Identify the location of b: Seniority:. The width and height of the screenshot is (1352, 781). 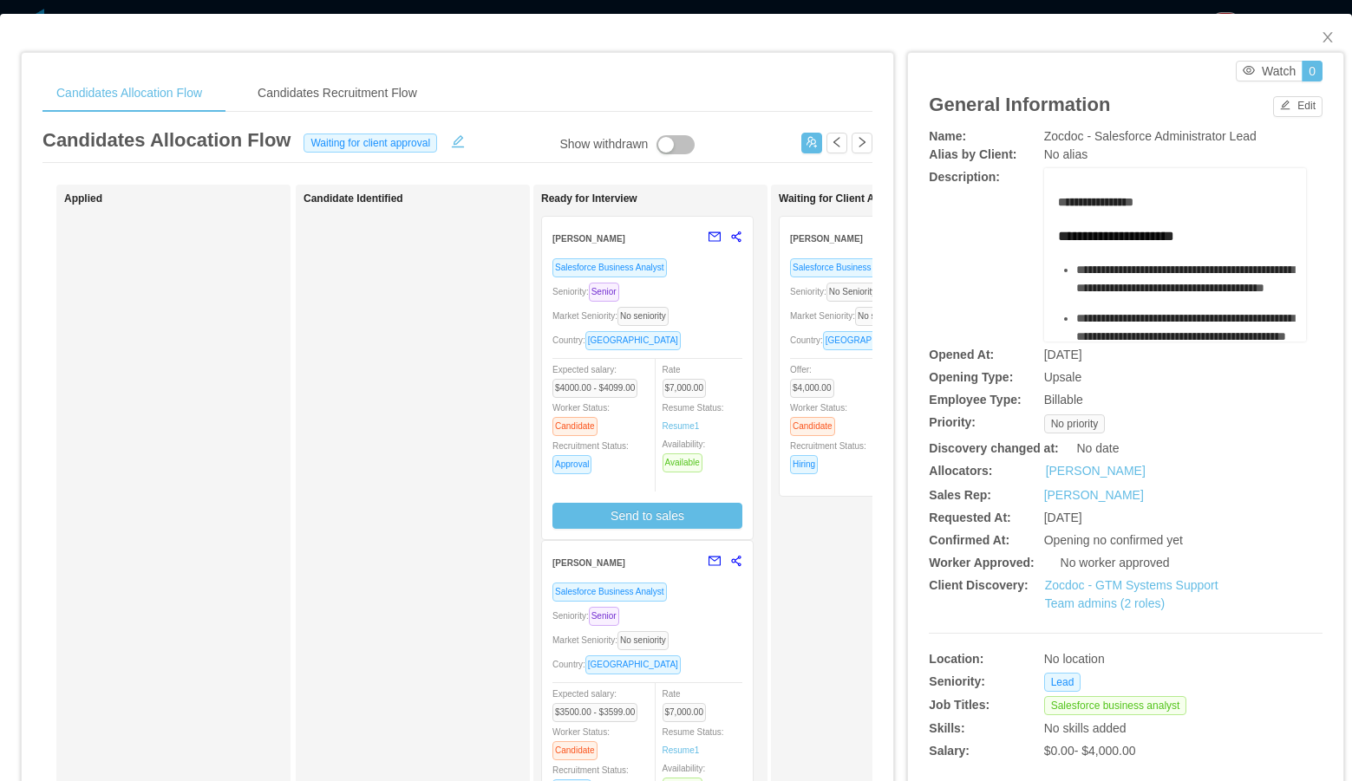
(957, 682).